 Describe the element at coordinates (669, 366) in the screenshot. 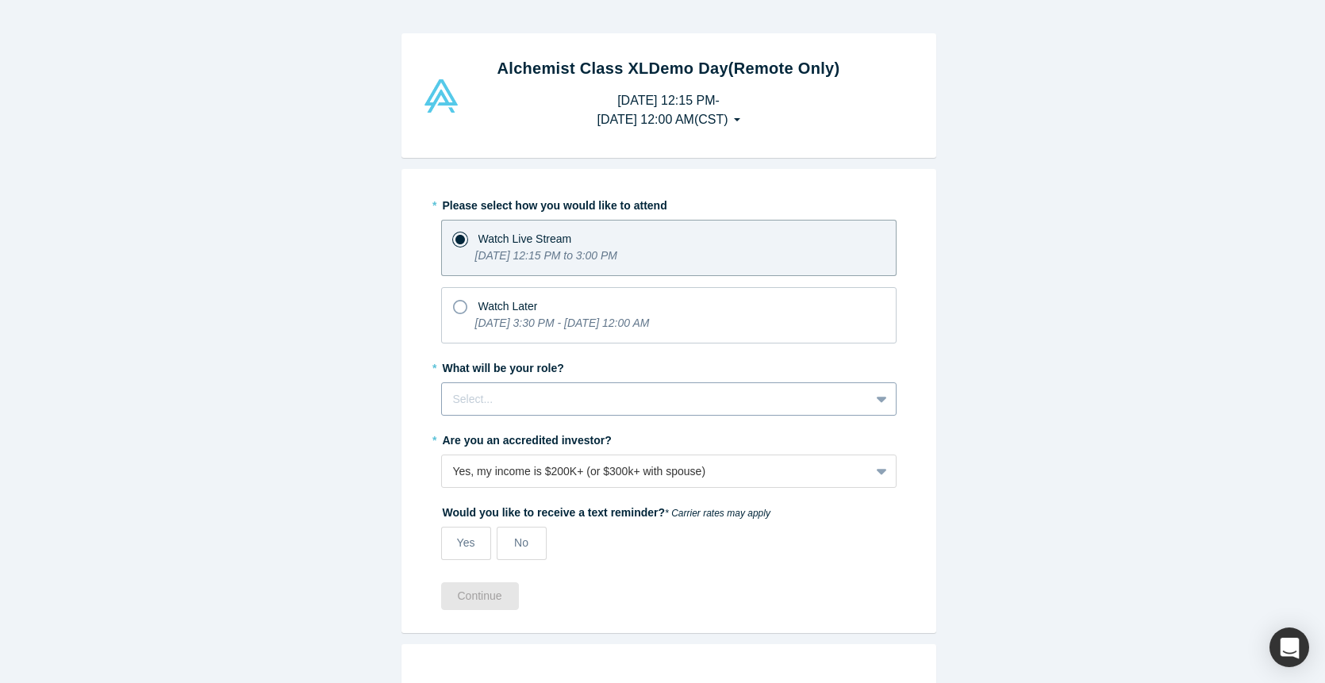

I see `label: What will be your role?` at that location.